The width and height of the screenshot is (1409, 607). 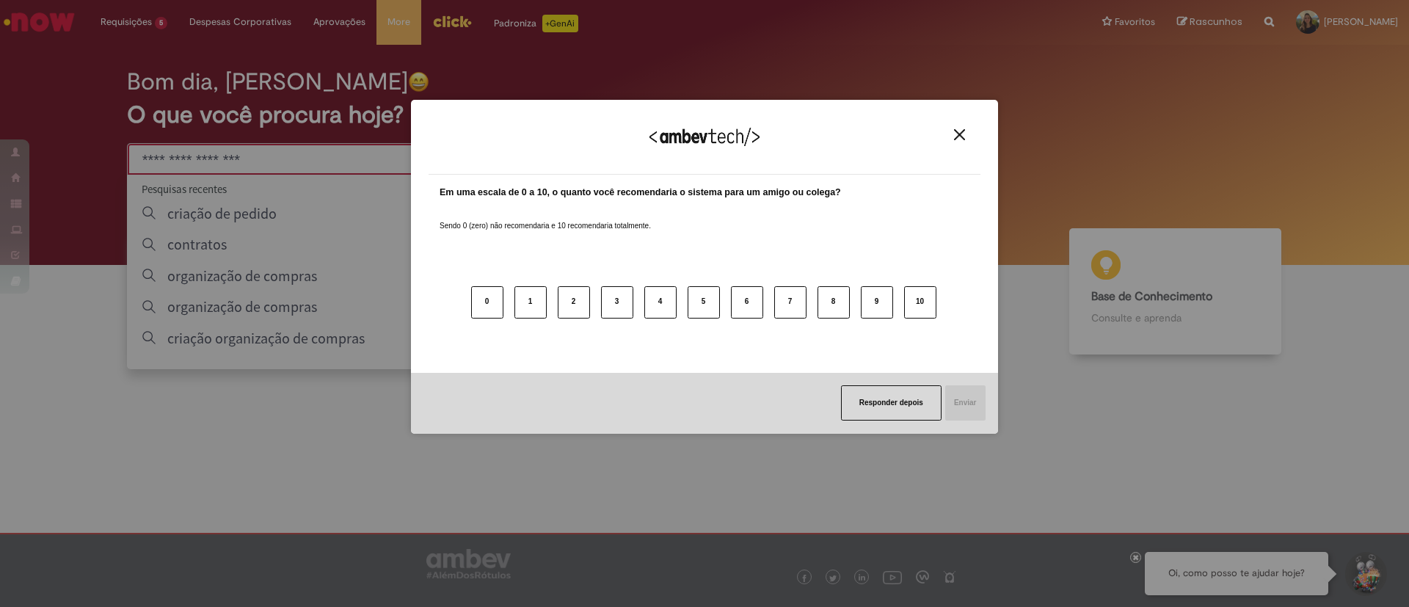 What do you see at coordinates (959, 134) in the screenshot?
I see `img: Close` at bounding box center [959, 134].